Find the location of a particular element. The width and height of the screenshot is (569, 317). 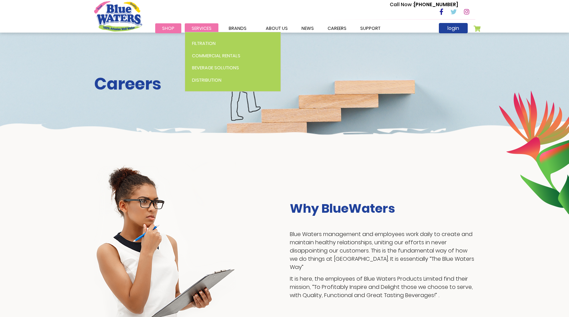

a: support is located at coordinates (370, 28).